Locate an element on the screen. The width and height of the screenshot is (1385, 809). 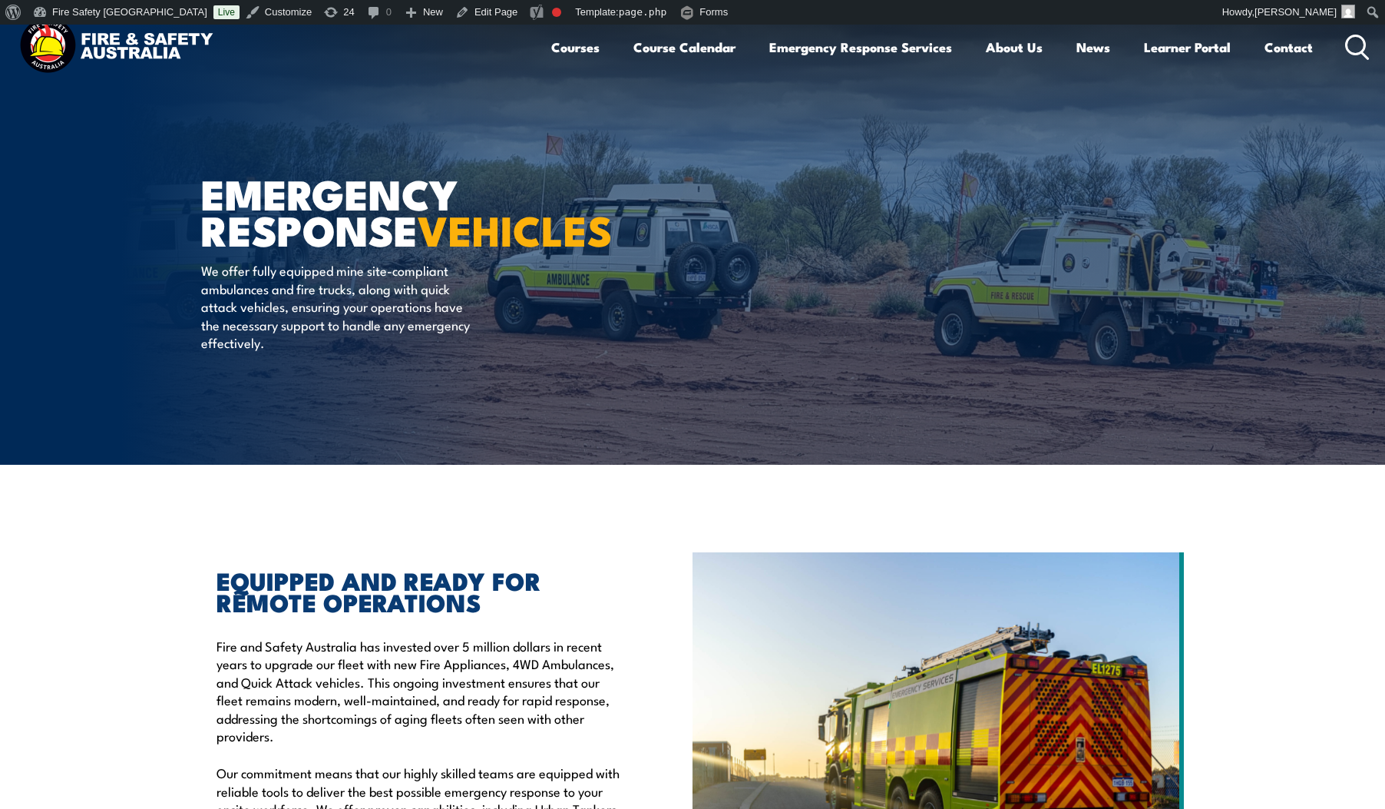
a: Live is located at coordinates (227, 12).